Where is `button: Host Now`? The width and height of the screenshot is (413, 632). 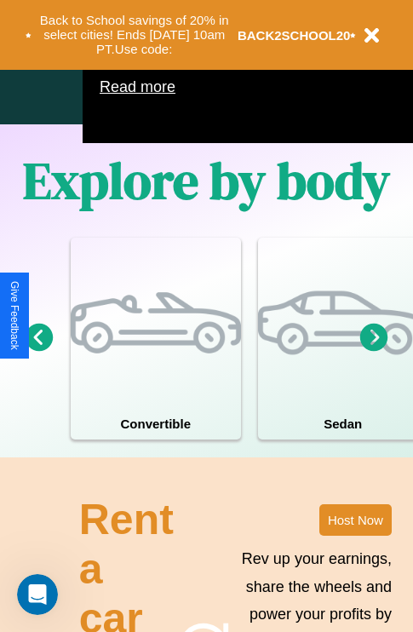
button: Host Now is located at coordinates (355, 520).